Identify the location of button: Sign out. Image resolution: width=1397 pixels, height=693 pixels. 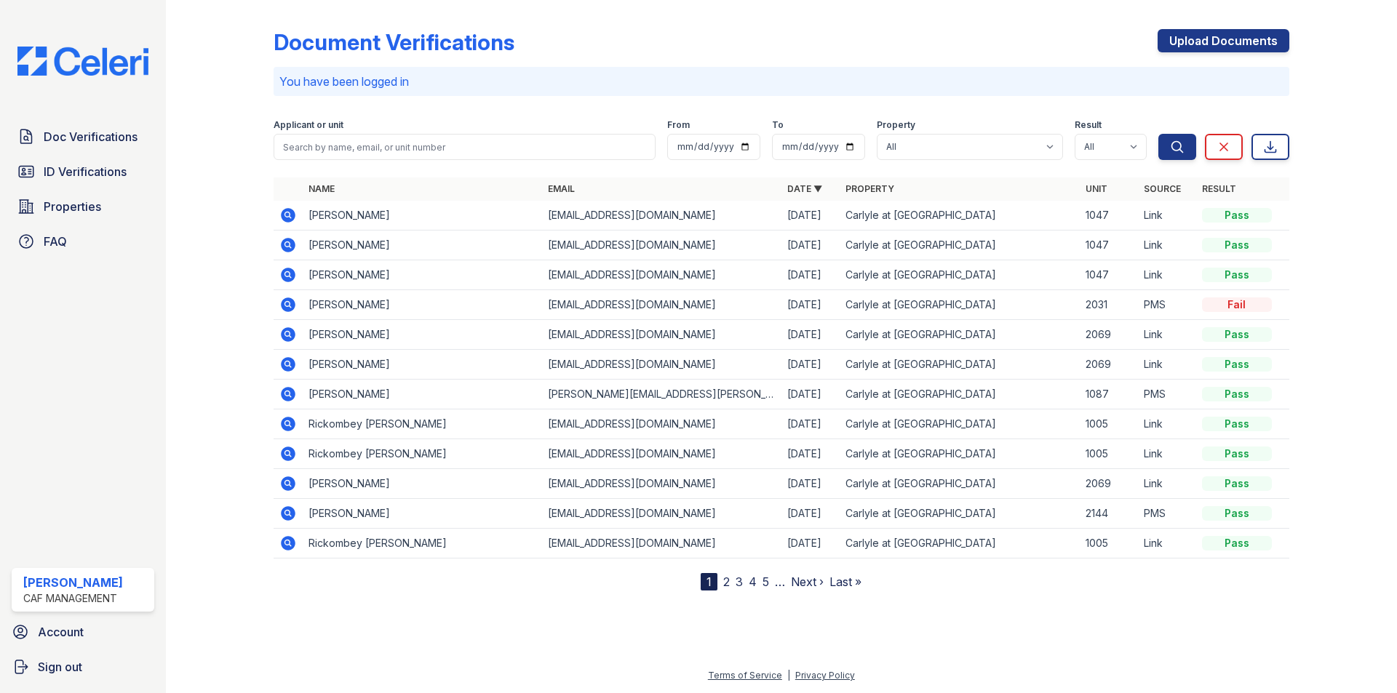
(83, 667).